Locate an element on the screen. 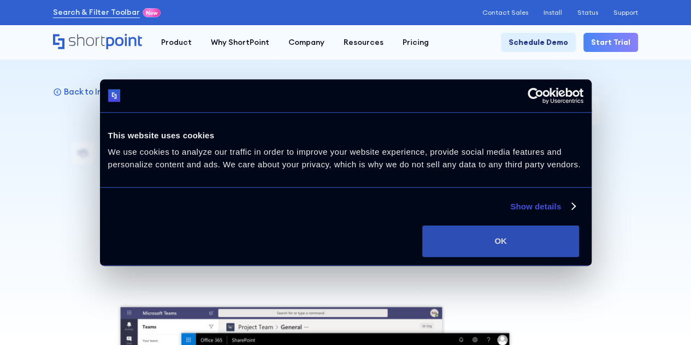 This screenshot has width=691, height=345. p: Support is located at coordinates (626, 13).